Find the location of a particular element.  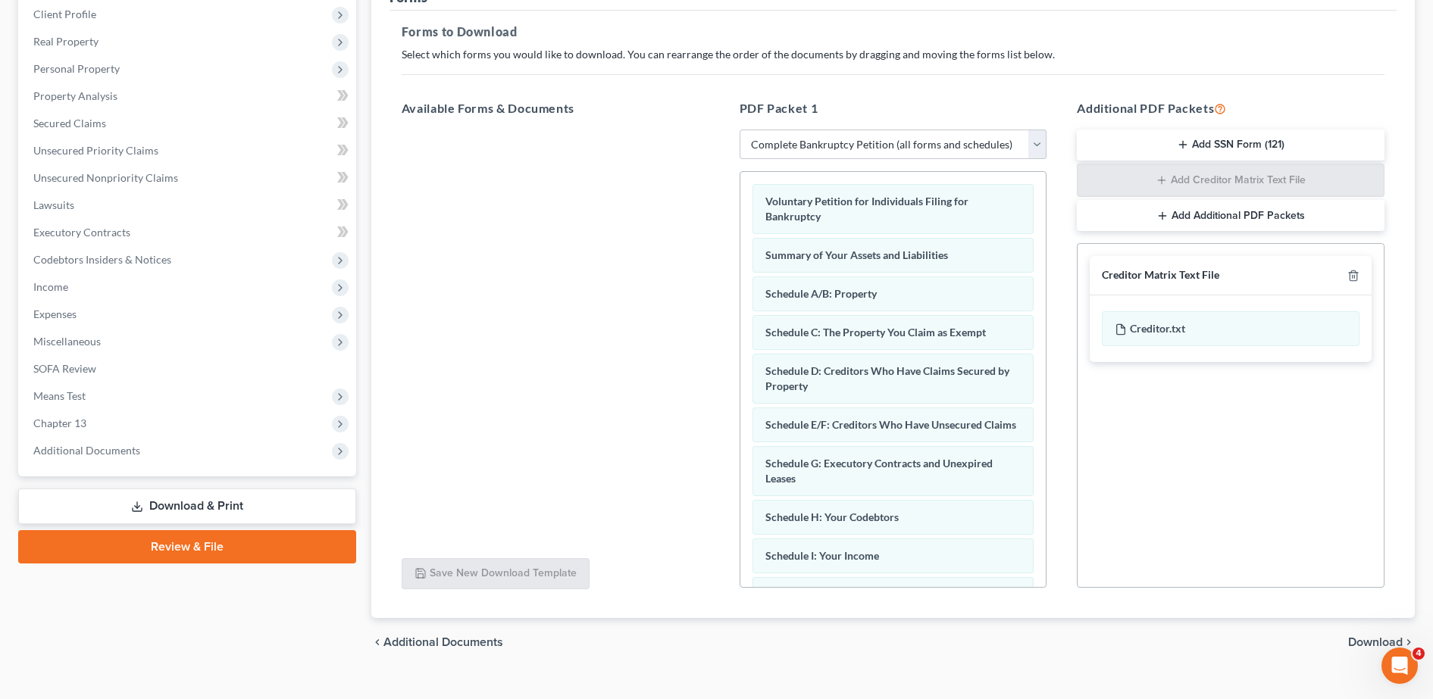

span: Voluntary Petition for Individuals Filing for Bankruptcy is located at coordinates (867, 208).